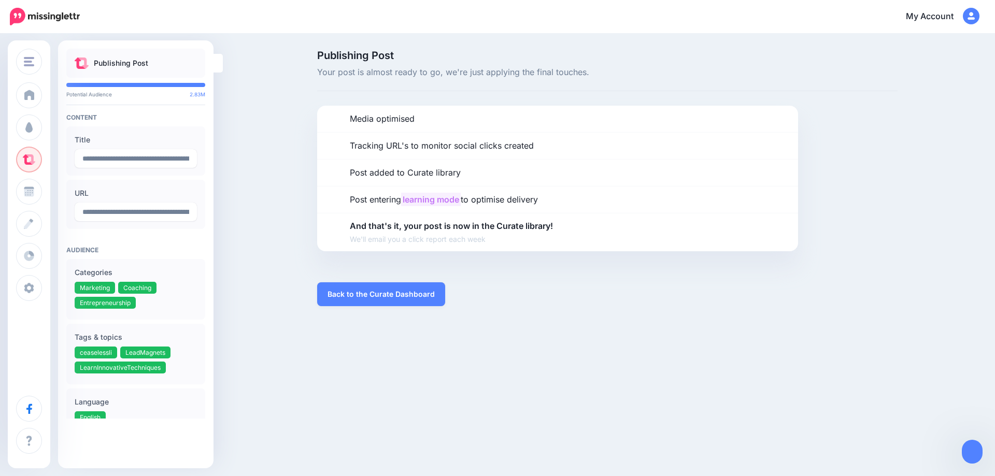 The width and height of the screenshot is (995, 476). Describe the element at coordinates (136, 193) in the screenshot. I see `label: URL` at that location.